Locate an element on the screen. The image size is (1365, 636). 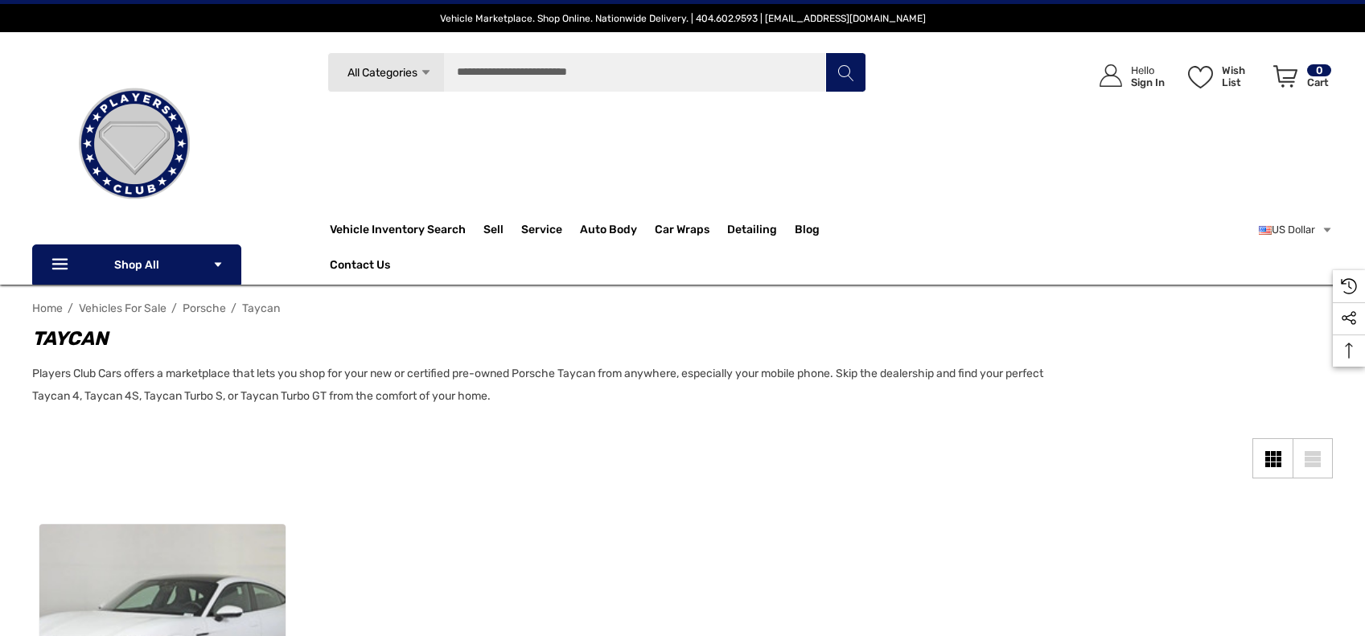
svg: Recently Viewed is located at coordinates (1349, 286).